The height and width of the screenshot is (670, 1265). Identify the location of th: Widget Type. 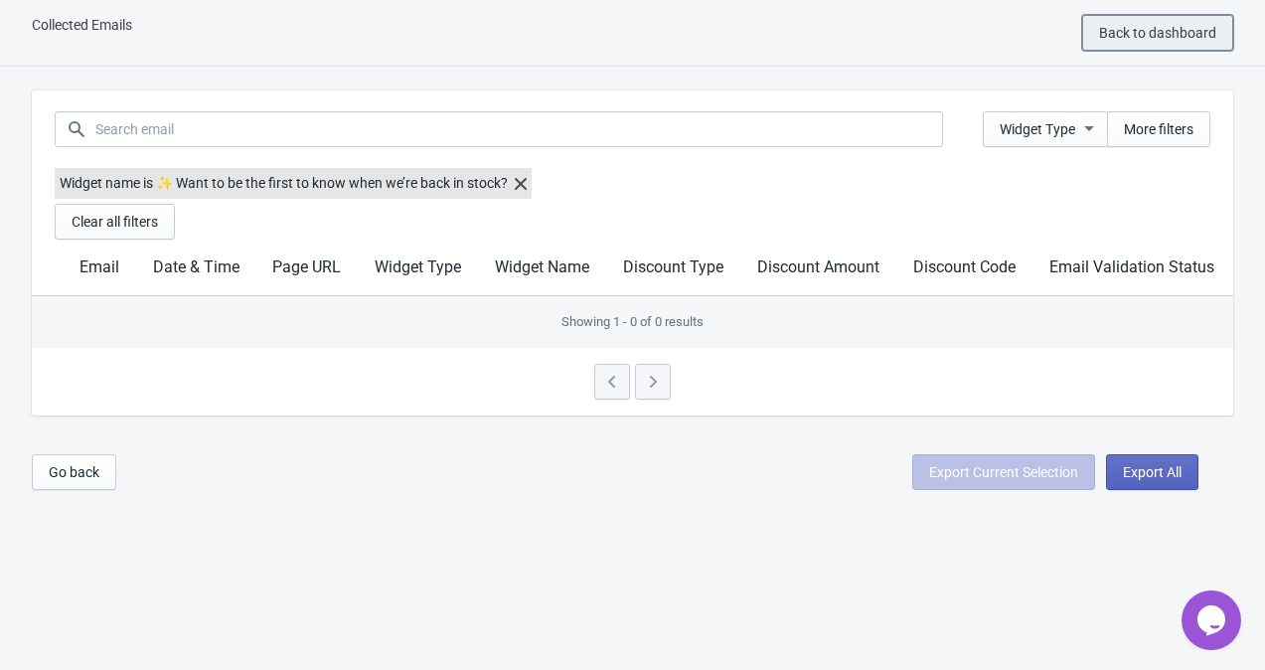
(418, 267).